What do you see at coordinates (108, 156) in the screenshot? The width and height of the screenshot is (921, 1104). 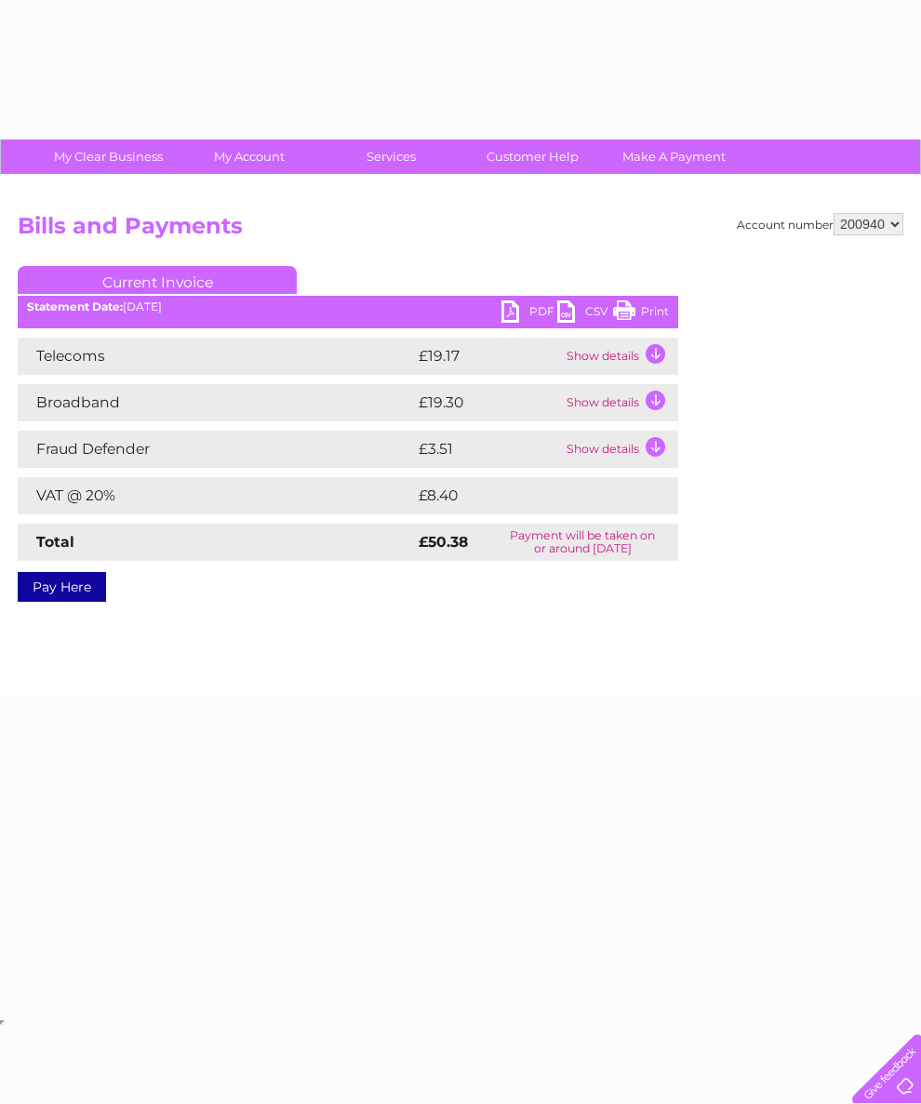 I see `a: My Clear Business` at bounding box center [108, 156].